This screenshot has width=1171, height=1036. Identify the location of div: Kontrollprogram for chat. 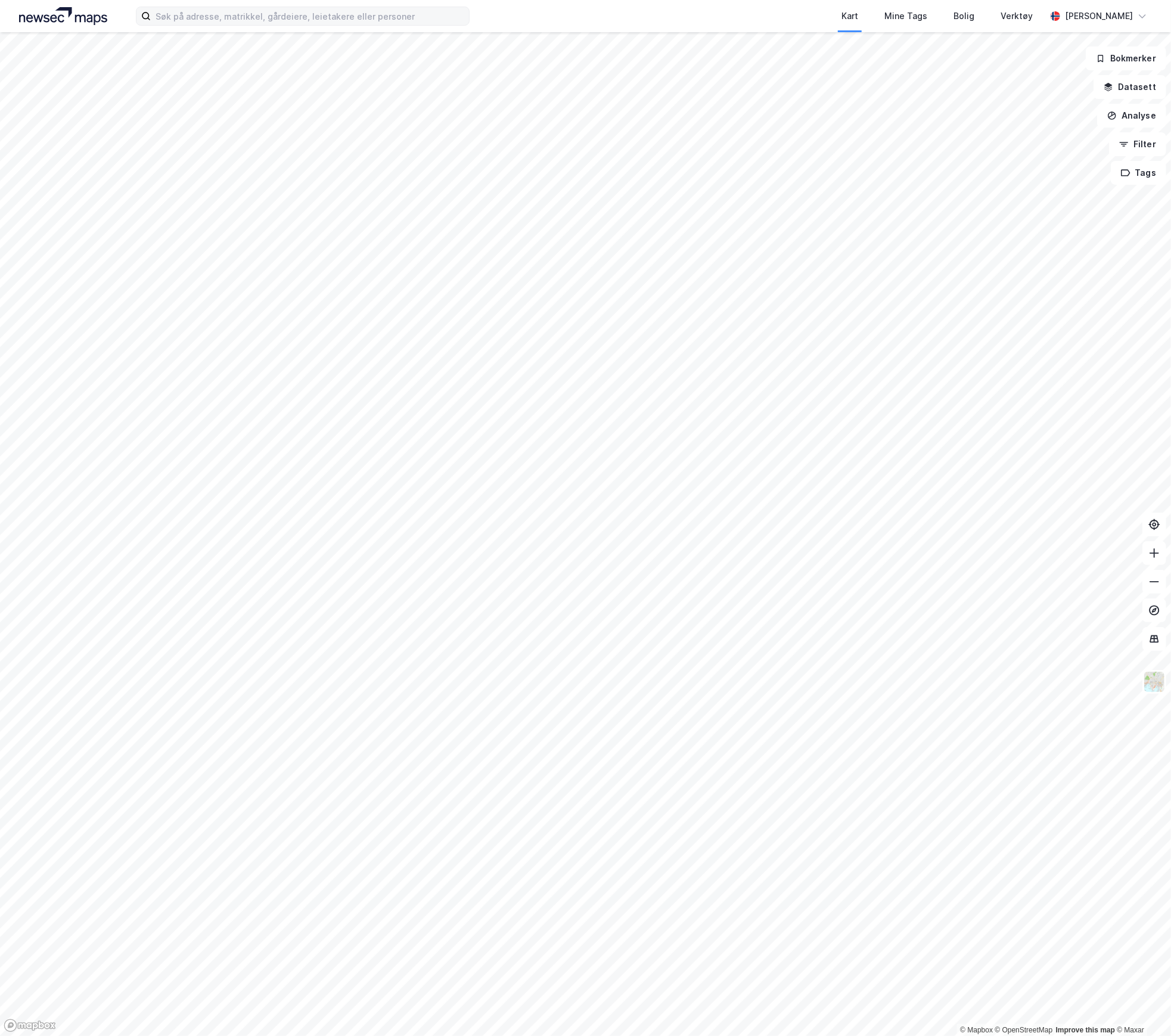
(1141, 1007).